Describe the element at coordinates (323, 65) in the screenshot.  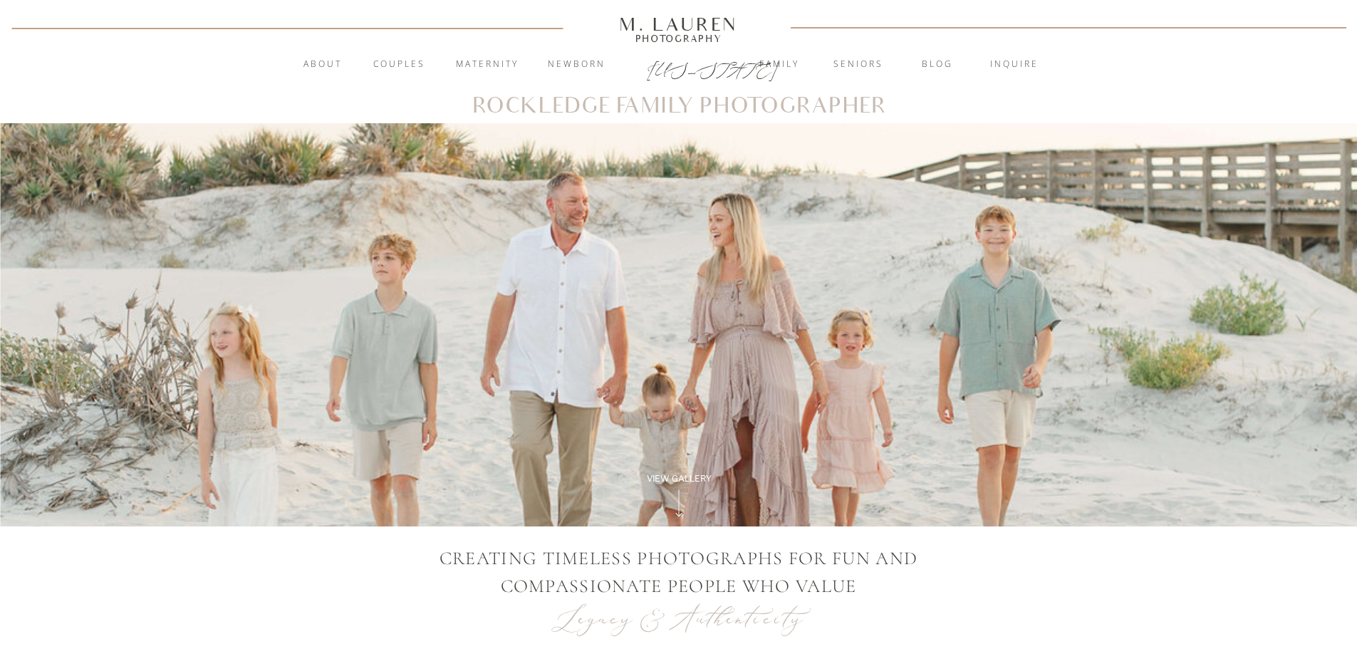
I see `nav: About` at that location.